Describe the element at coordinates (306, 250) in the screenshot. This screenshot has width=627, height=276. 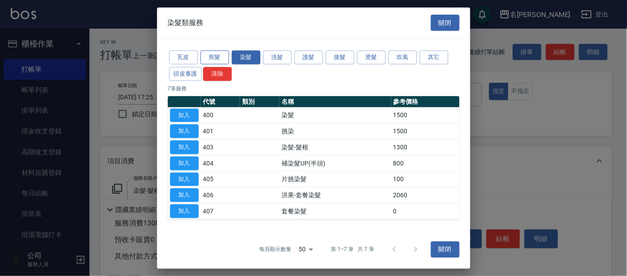
I see `div: 50` at that location.